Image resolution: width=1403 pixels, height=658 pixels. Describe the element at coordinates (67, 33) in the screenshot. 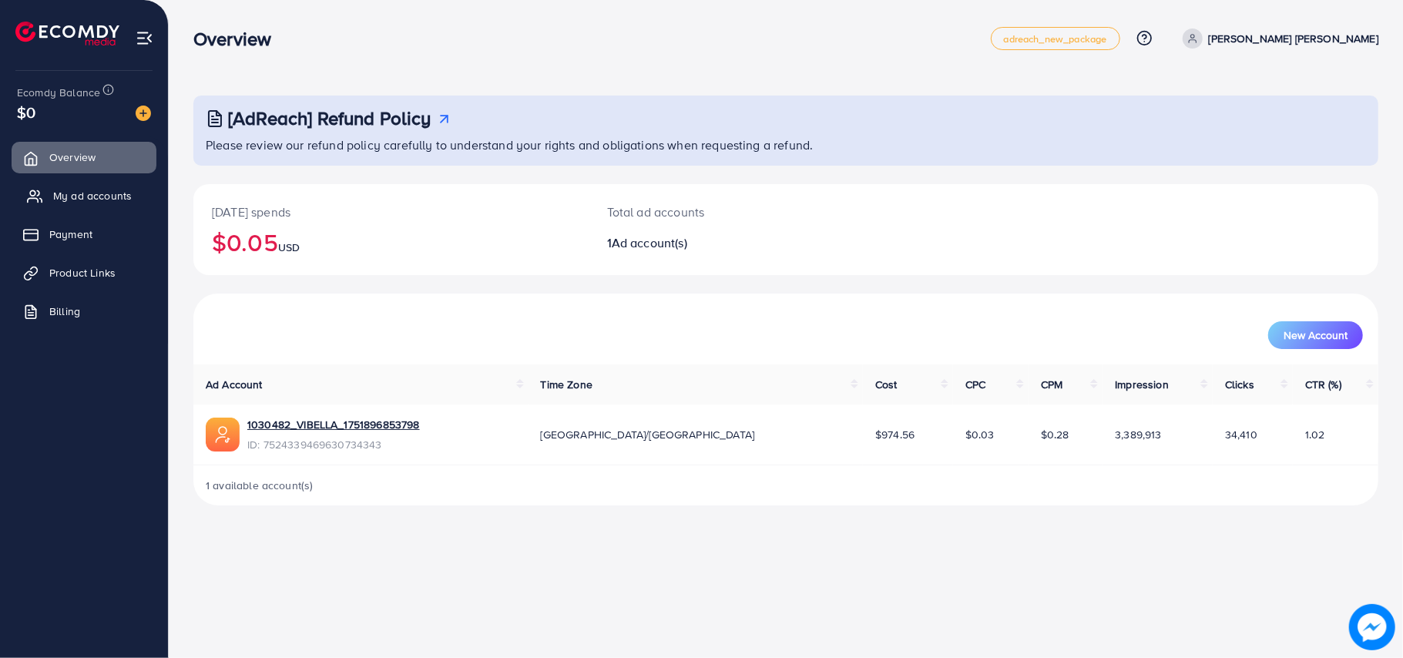

I see `img: logo` at that location.